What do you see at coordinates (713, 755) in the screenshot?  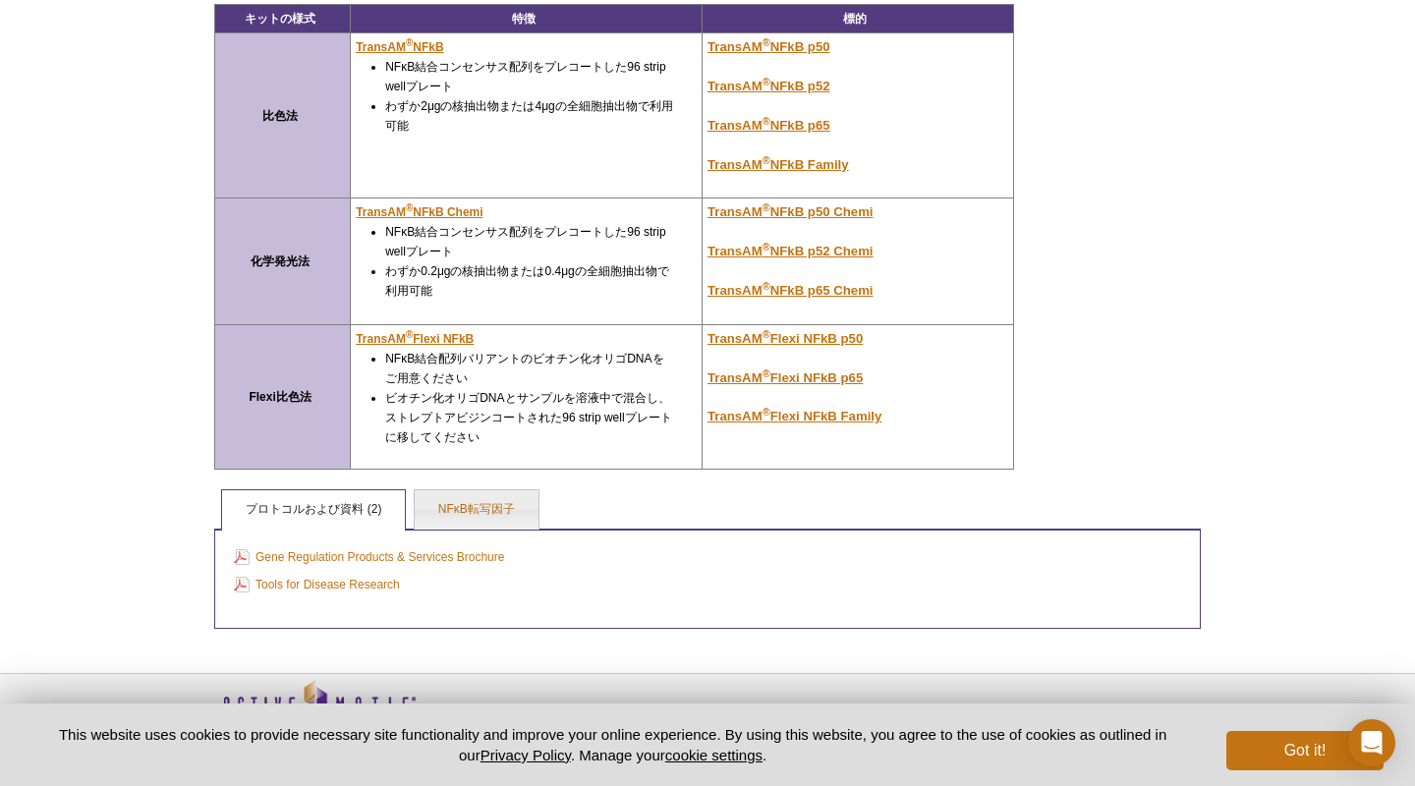 I see `button: cookie settings` at bounding box center [713, 755].